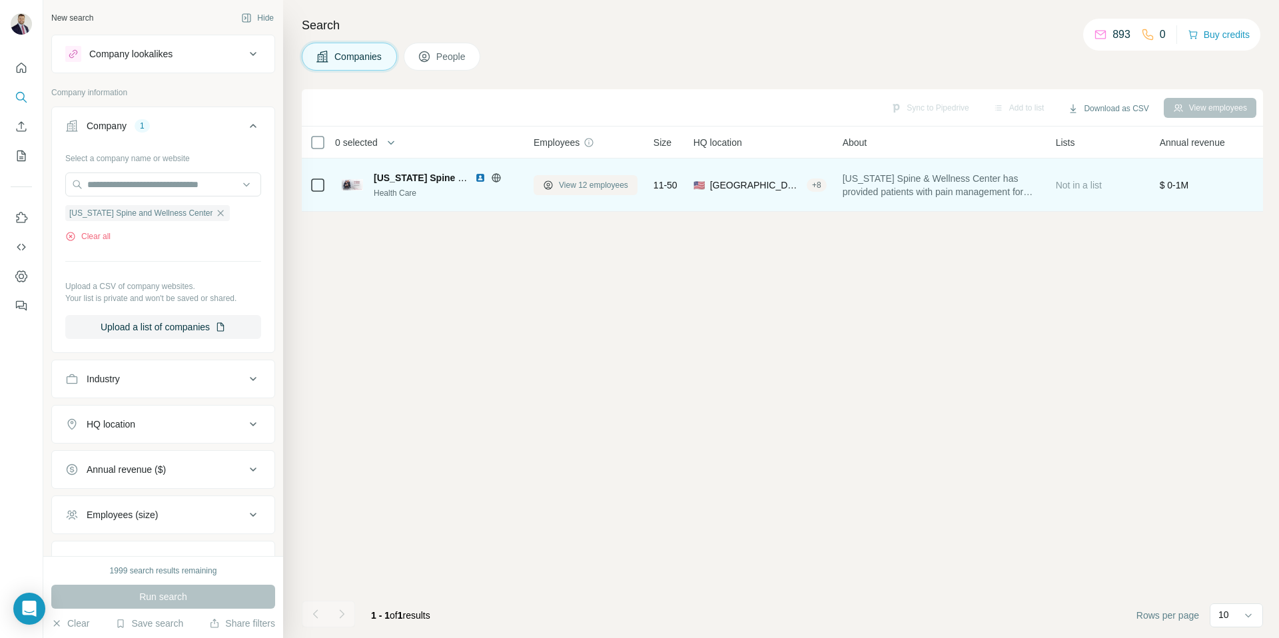  I want to click on span: View 12 employees, so click(594, 185).